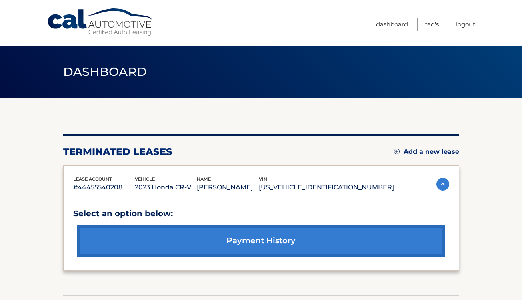 This screenshot has width=522, height=300. I want to click on p: #44455540208, so click(104, 188).